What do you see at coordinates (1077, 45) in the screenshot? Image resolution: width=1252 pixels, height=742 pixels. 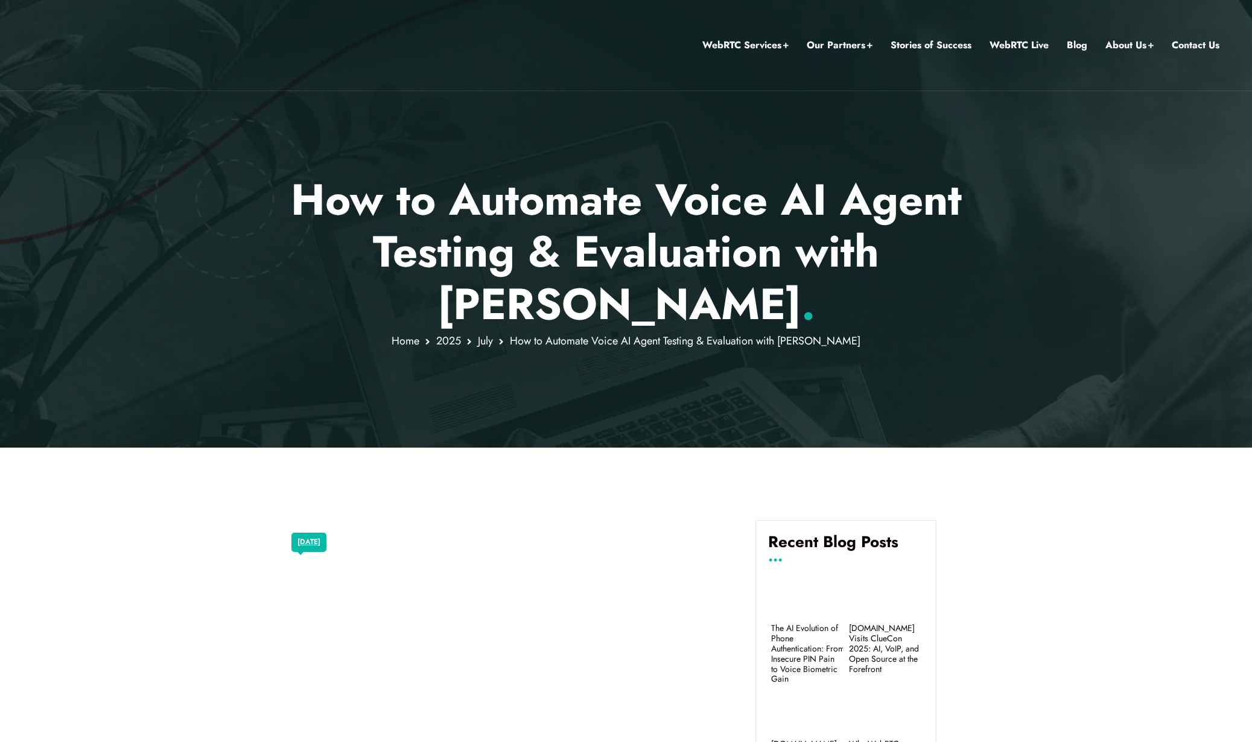 I see `a: Blog` at bounding box center [1077, 45].